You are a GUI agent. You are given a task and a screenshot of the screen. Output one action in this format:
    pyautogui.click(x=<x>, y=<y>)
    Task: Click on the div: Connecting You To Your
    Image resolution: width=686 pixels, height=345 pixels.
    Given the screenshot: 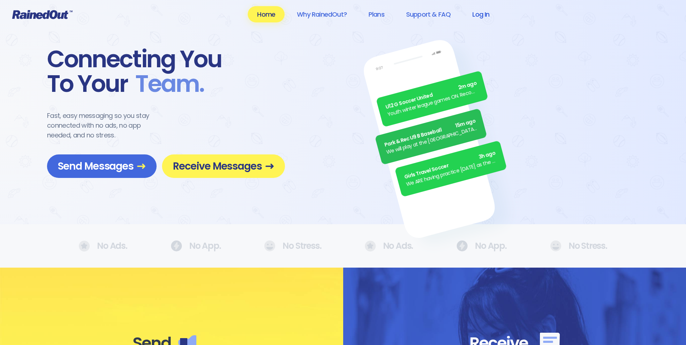 What is the action you would take?
    pyautogui.click(x=166, y=72)
    